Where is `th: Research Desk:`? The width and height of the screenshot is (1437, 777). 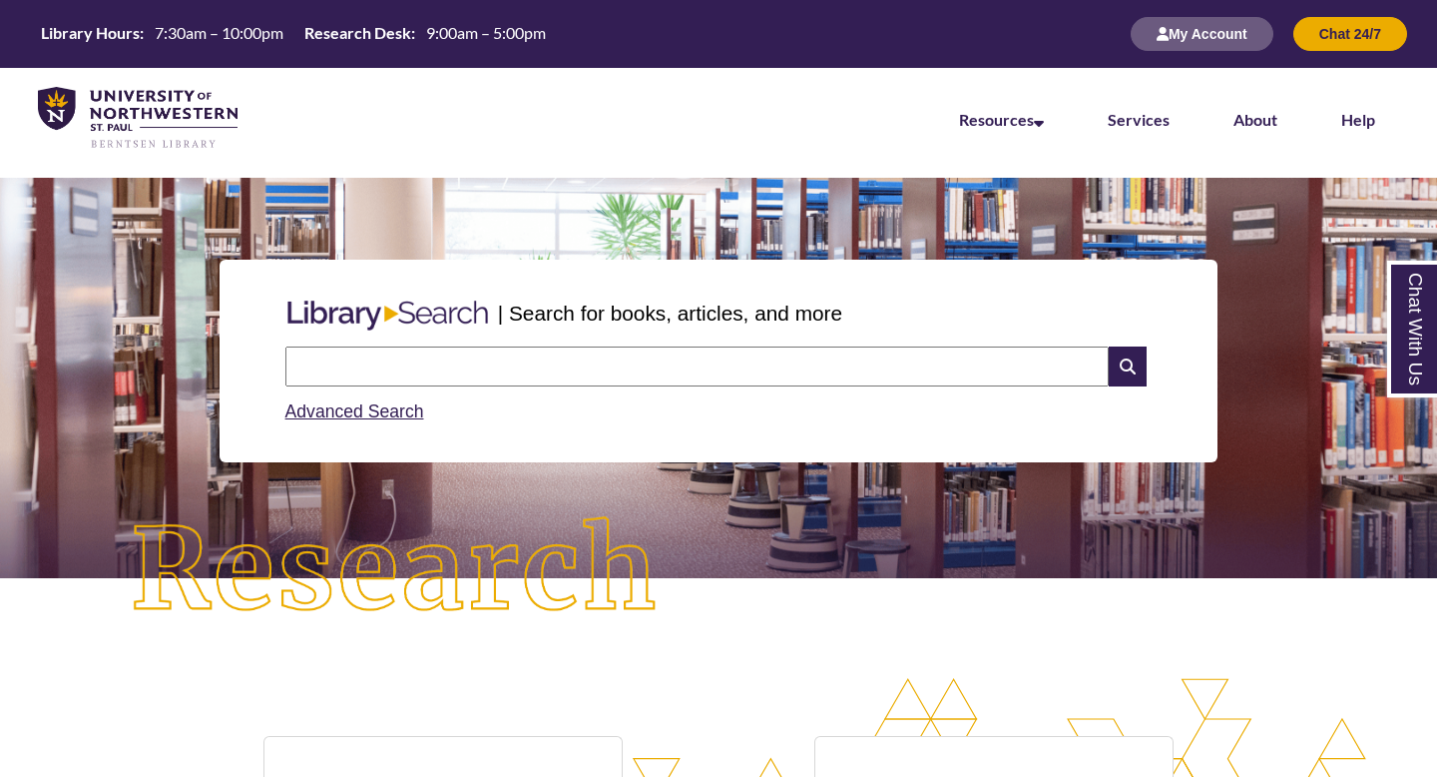
th: Research Desk: is located at coordinates (357, 33).